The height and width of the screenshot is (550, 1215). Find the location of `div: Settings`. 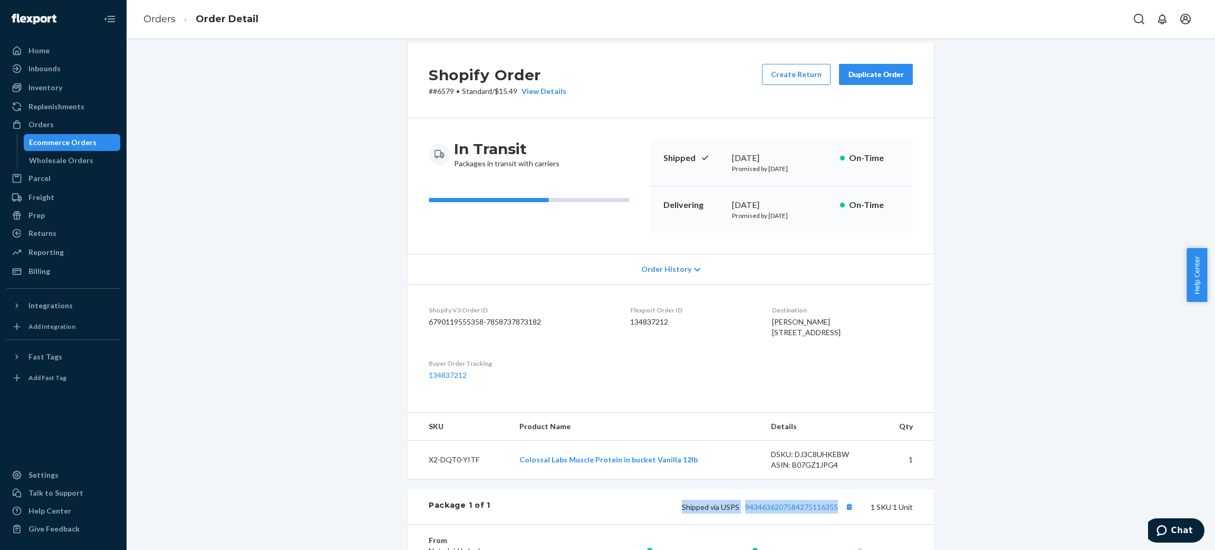

div: Settings is located at coordinates (43, 475).